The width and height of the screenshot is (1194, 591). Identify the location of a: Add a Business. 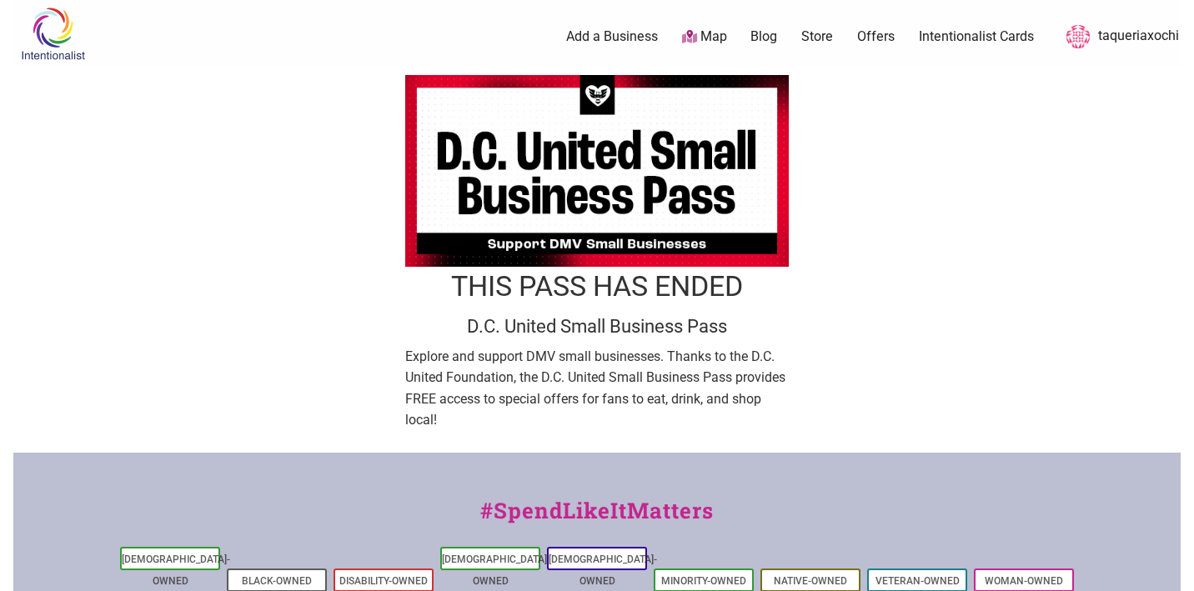
(612, 37).